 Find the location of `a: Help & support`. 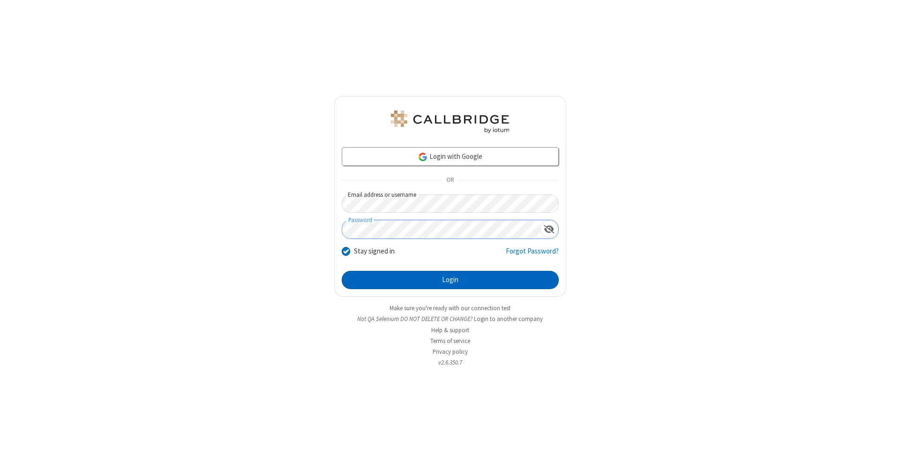

a: Help & support is located at coordinates (450, 330).